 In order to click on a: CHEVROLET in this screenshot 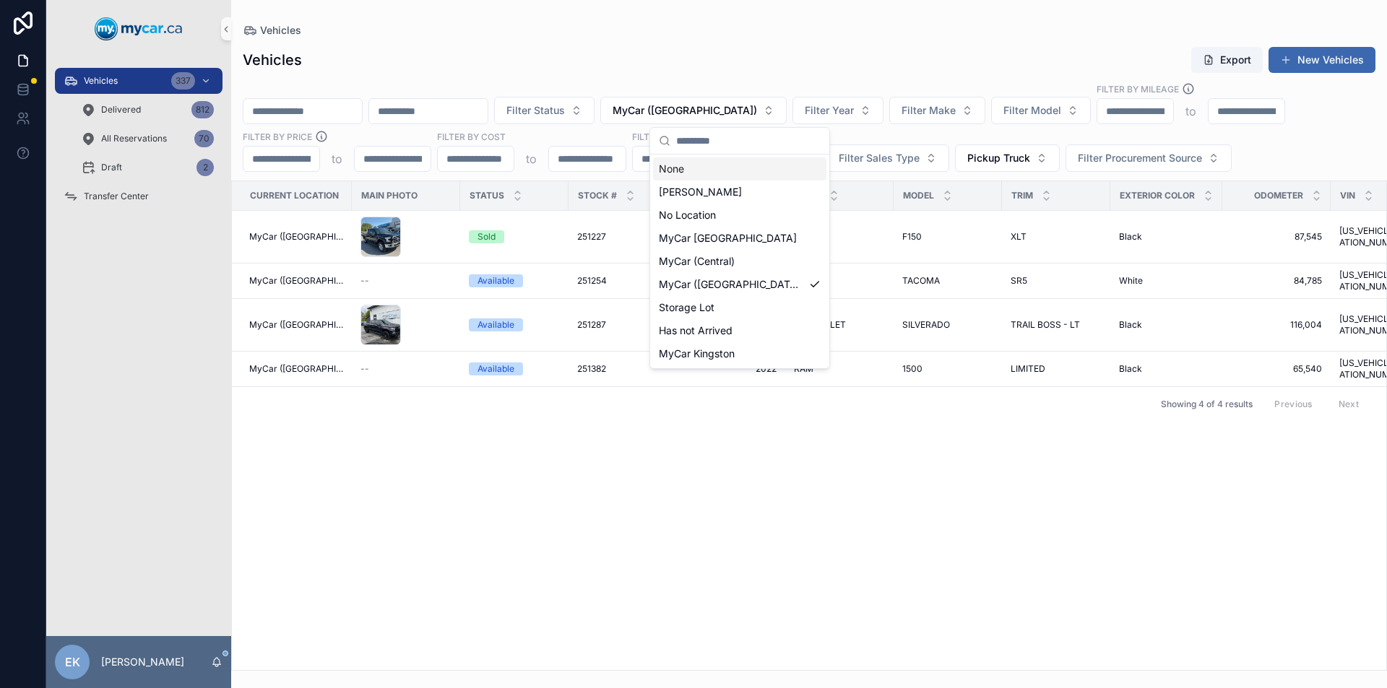, I will do `click(839, 325)`.